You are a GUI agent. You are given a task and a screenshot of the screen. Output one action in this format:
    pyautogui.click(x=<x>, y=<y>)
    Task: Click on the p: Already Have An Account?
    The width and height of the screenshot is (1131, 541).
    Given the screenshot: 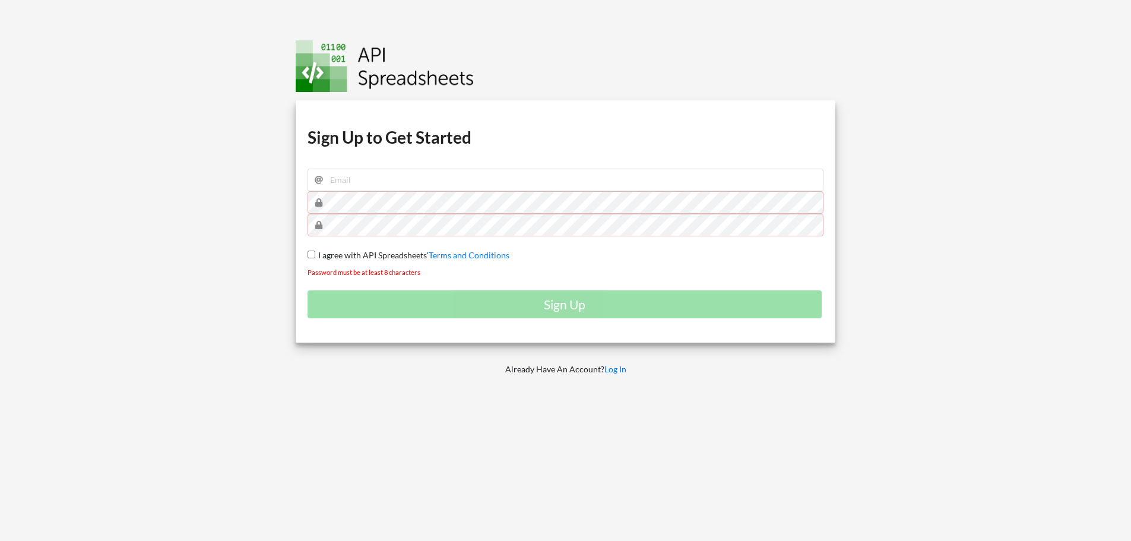 What is the action you would take?
    pyautogui.click(x=566, y=369)
    